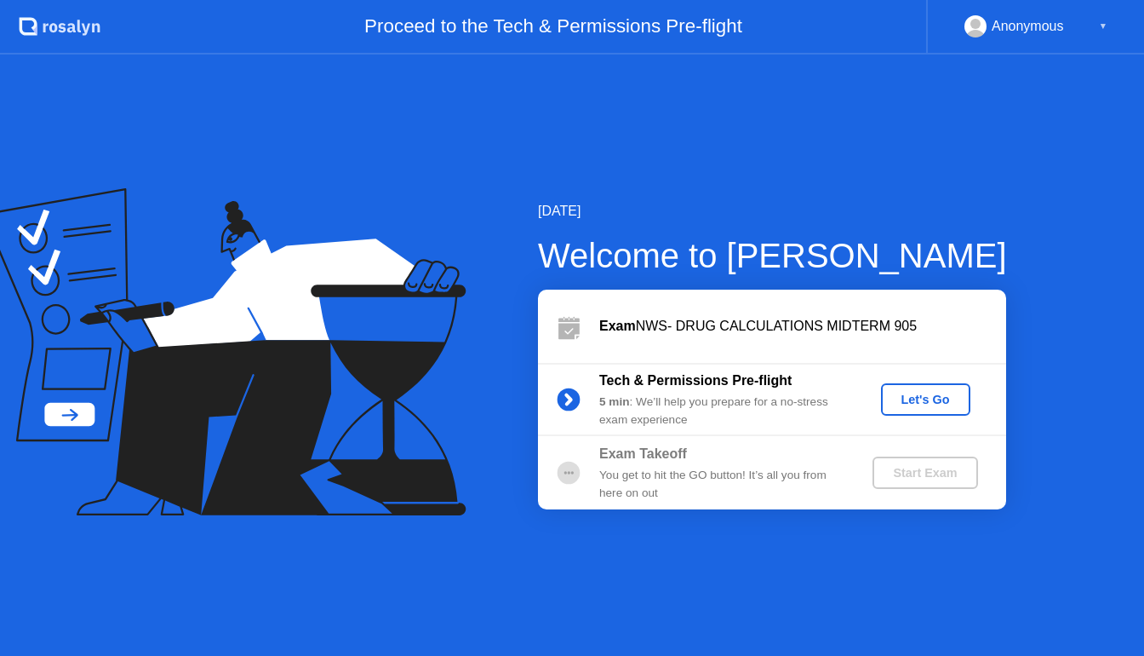 The image size is (1144, 656). Describe the element at coordinates (1028, 26) in the screenshot. I see `div: Anonymous` at that location.